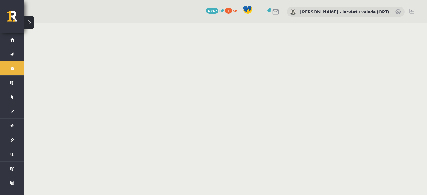  Describe the element at coordinates (16, 18) in the screenshot. I see `a: Rīgas 1. Tālmācības vidusskola` at that location.